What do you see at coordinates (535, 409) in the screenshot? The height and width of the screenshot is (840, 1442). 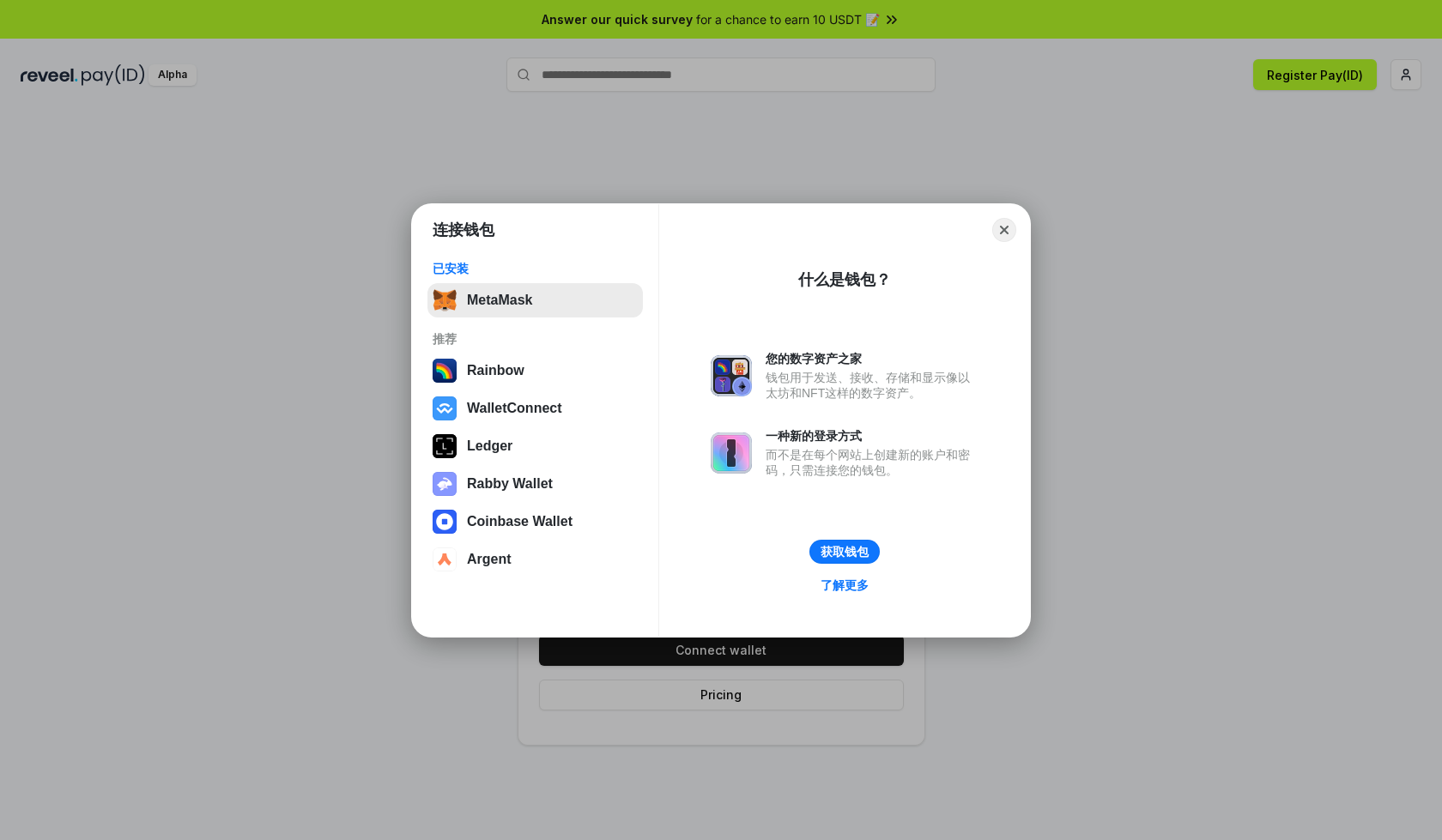 I see `button: WalletConnect` at bounding box center [535, 409].